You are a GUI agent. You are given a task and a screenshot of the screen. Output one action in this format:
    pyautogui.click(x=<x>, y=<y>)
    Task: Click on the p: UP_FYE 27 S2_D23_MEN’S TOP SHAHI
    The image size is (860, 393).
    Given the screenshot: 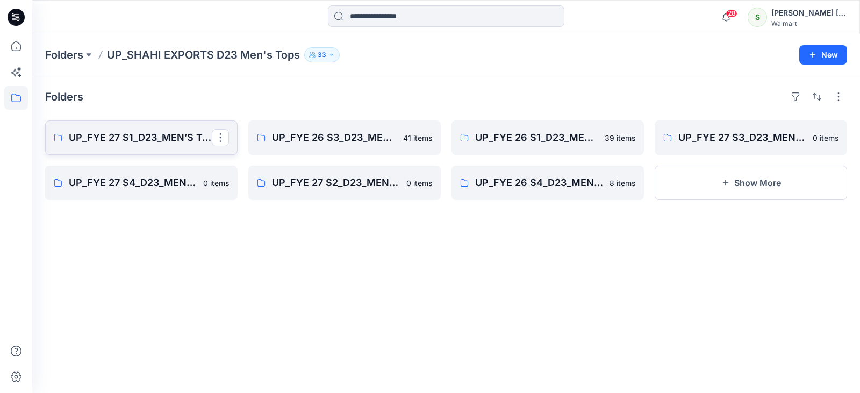 What is the action you would take?
    pyautogui.click(x=336, y=183)
    